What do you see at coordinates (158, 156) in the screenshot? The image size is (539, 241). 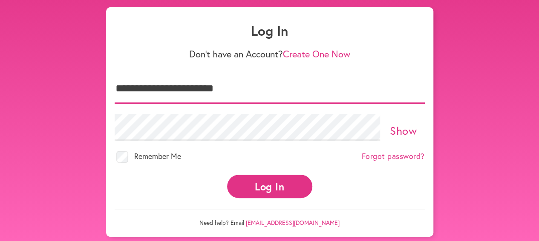 I see `span: Remember Me` at bounding box center [158, 156].